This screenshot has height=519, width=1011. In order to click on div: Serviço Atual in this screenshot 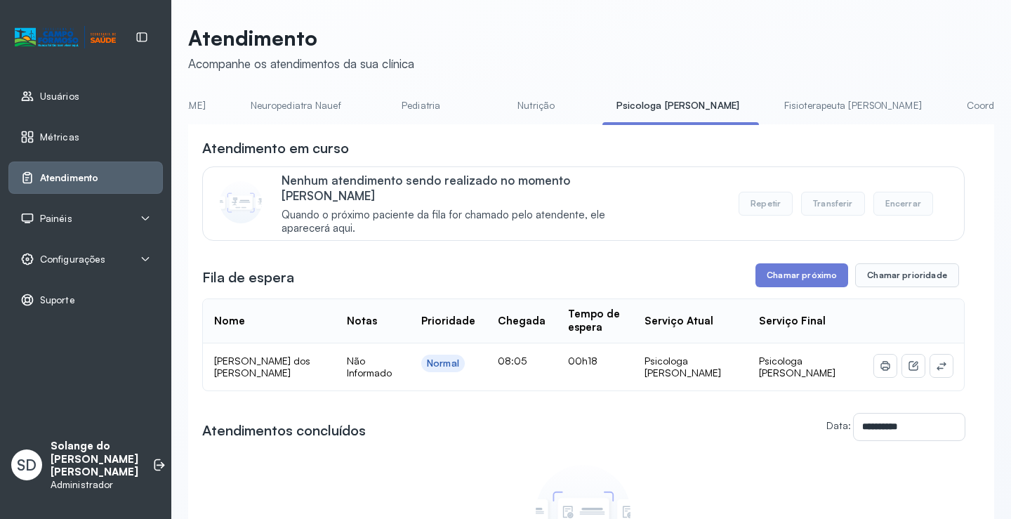, I will do `click(679, 321)`.